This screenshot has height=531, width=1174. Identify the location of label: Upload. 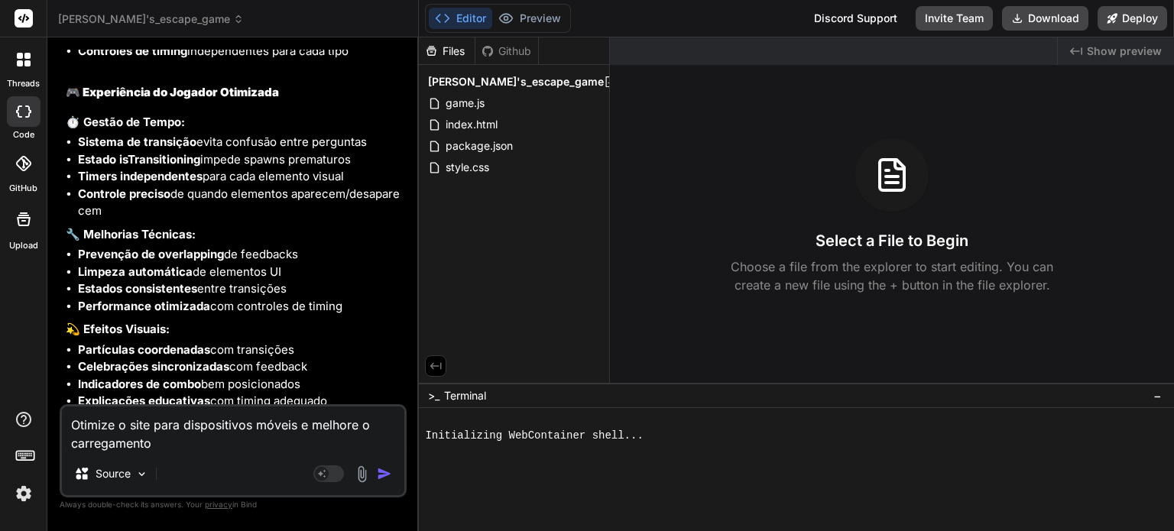
(24, 245).